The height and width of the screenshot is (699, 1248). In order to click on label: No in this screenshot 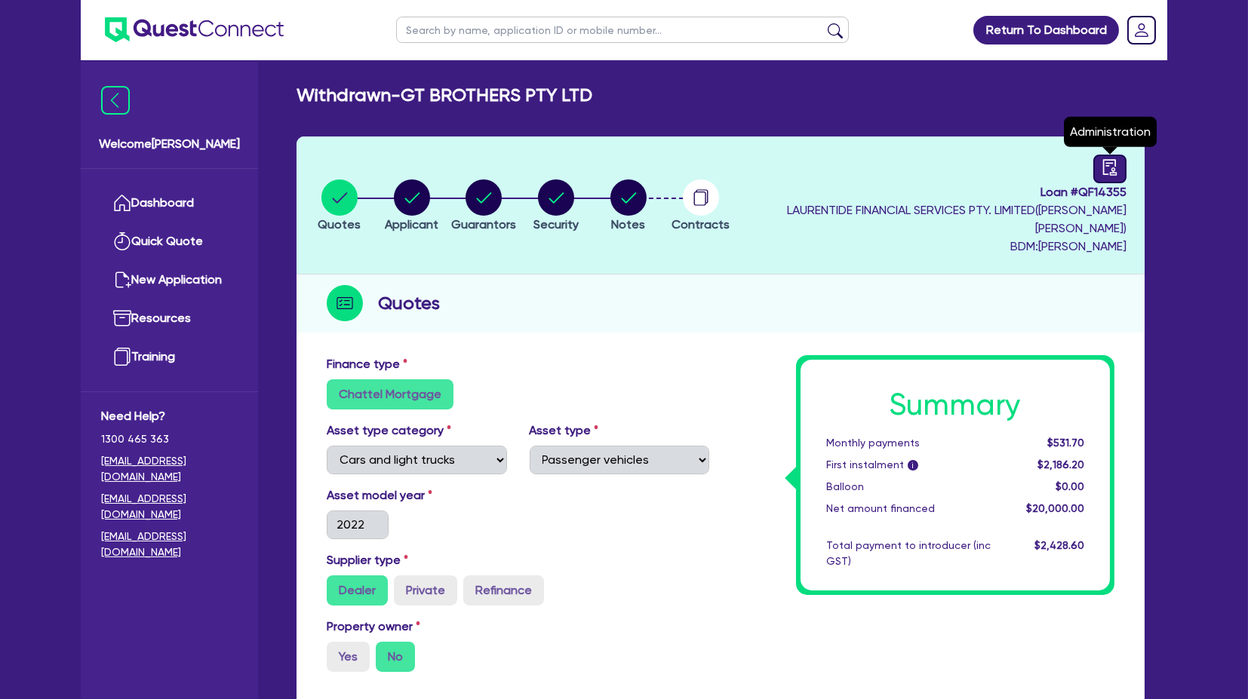, I will do `click(395, 657)`.